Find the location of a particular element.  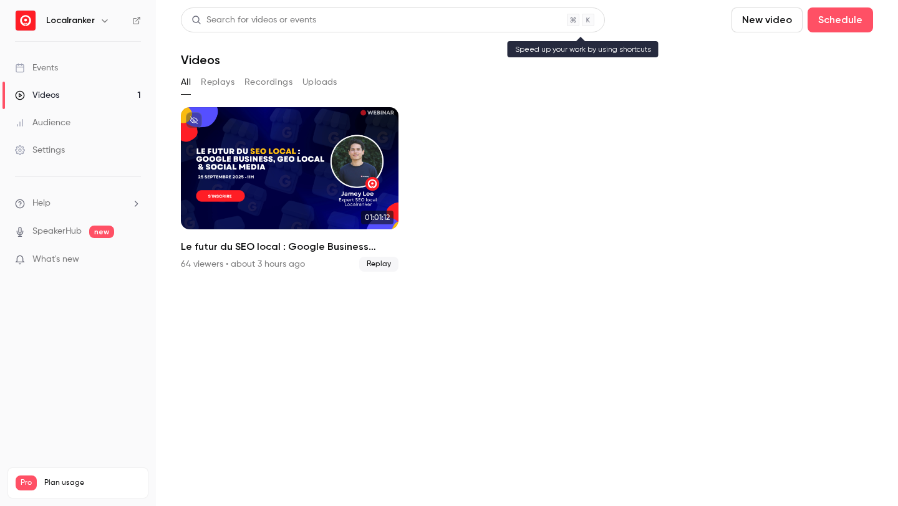

div: 64 viewers • about 3 hours ago is located at coordinates (243, 264).